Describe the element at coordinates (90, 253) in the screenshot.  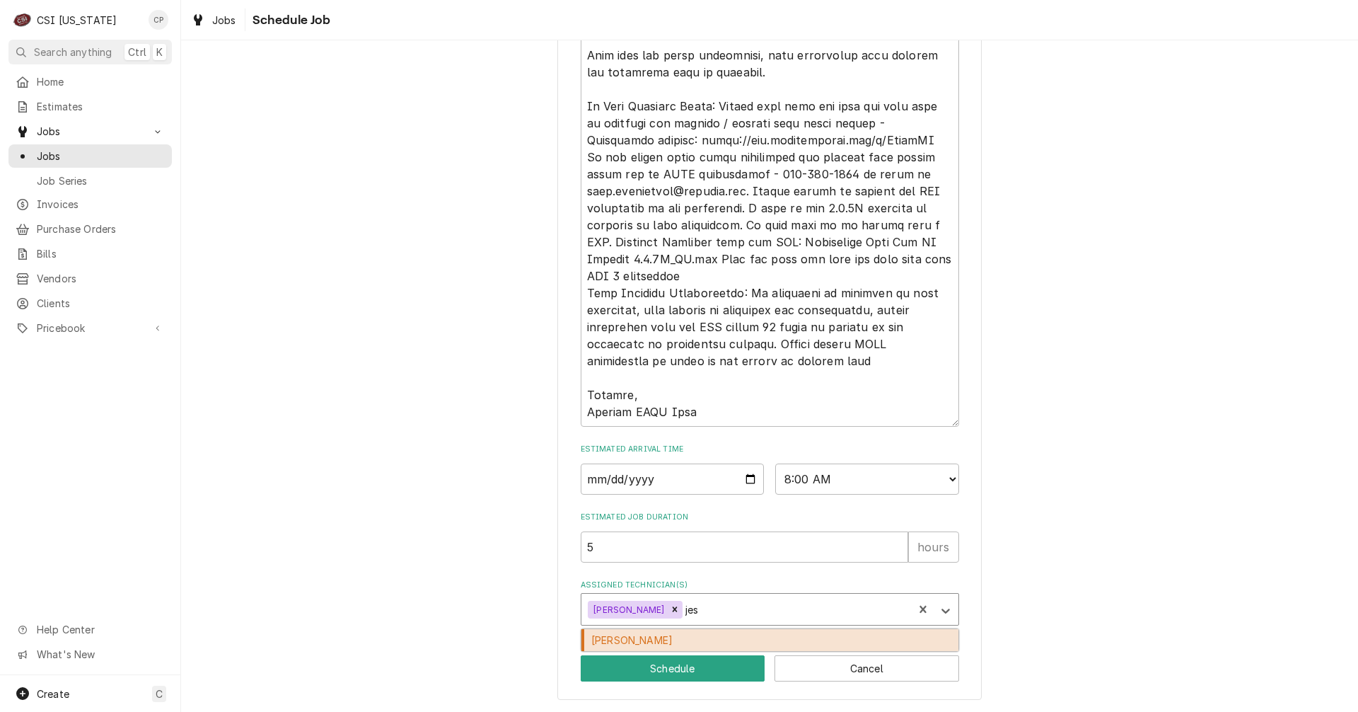
I see `a: Bills` at that location.